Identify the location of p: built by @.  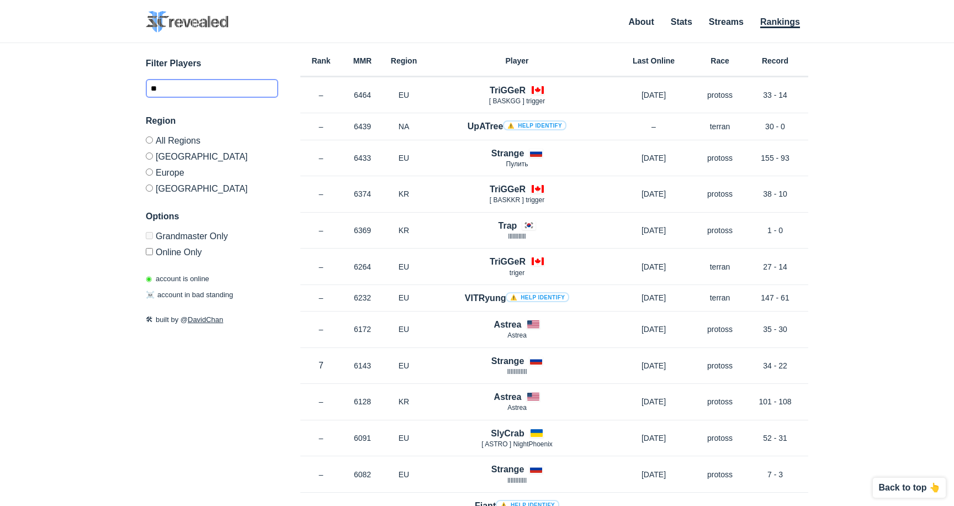
(212, 320).